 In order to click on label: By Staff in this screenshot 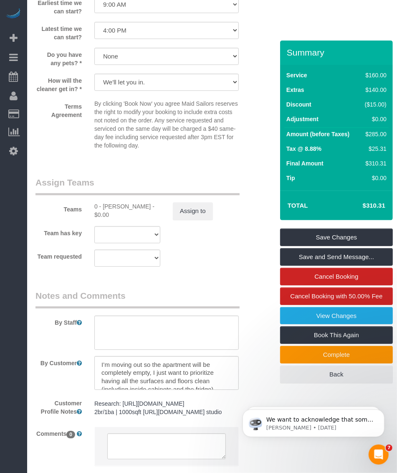, I will do `click(58, 321)`.